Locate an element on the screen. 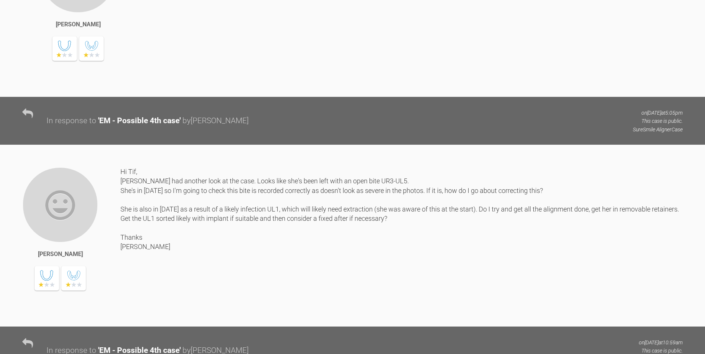 This screenshot has height=354, width=705. p: SureSmile Aligner Case is located at coordinates (658, 130).